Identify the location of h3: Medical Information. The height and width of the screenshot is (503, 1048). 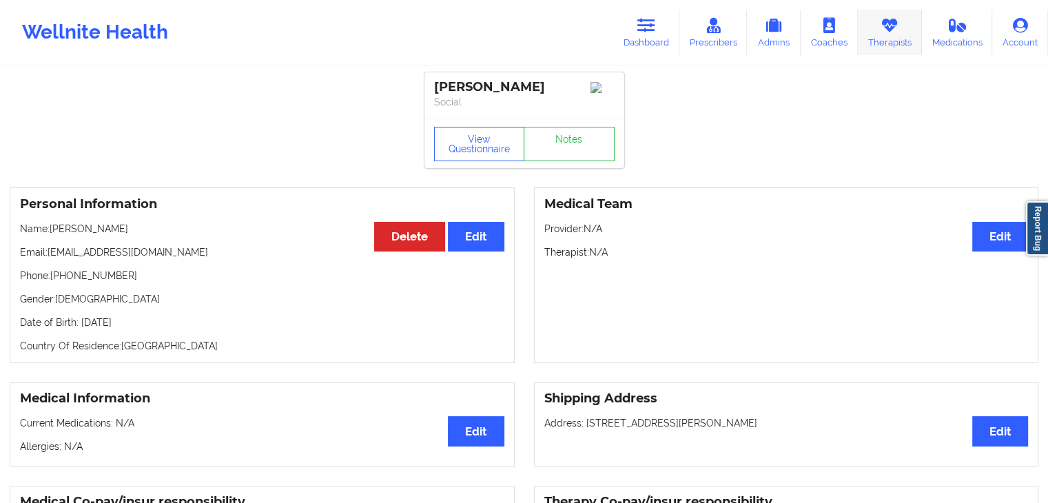
(262, 398).